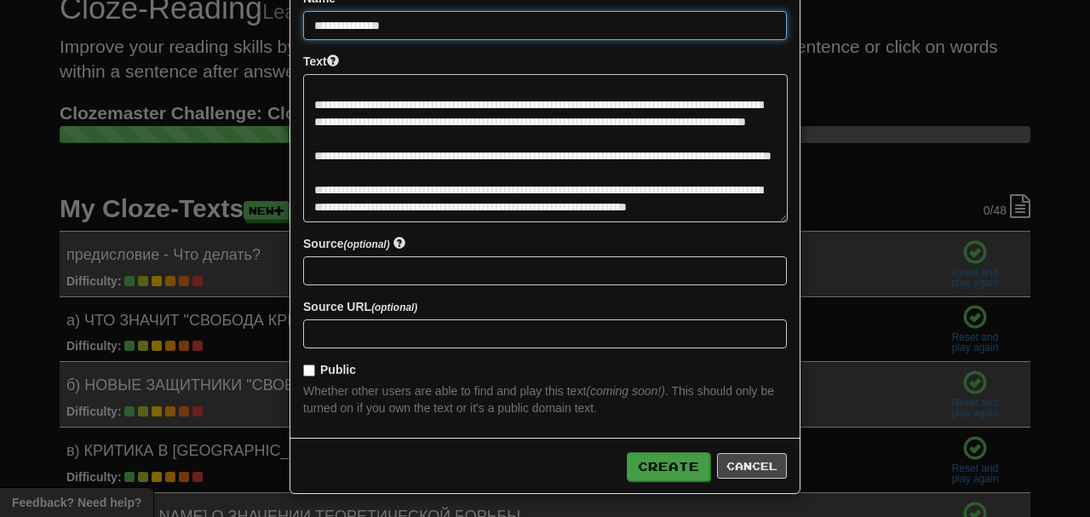 Image resolution: width=1090 pixels, height=517 pixels. Describe the element at coordinates (752, 466) in the screenshot. I see `button: Cancel` at that location.